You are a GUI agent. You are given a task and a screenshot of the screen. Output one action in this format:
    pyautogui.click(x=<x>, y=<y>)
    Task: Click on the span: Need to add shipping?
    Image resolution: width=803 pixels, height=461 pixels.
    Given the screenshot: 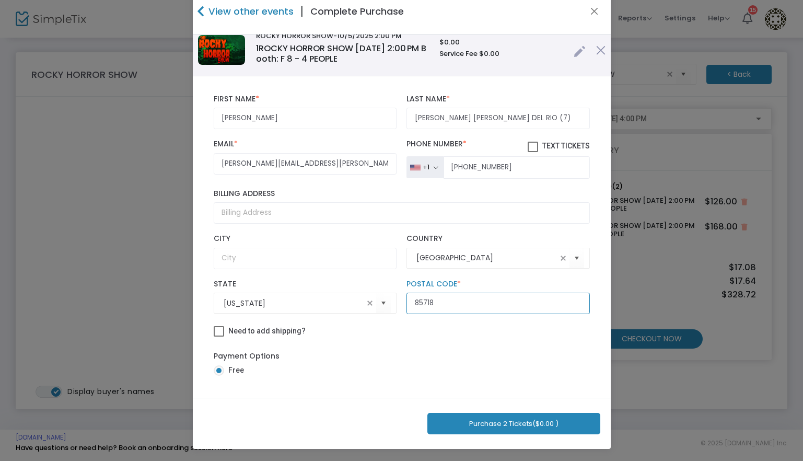 What is the action you would take?
    pyautogui.click(x=267, y=331)
    